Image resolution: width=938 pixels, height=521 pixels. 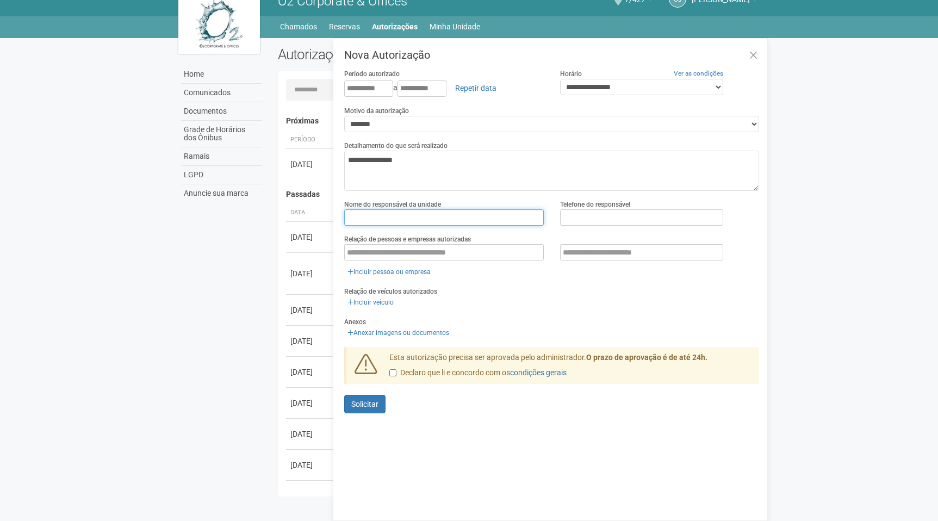 I want to click on strong: O prazo de aprovação é de até 24h., so click(x=647, y=357).